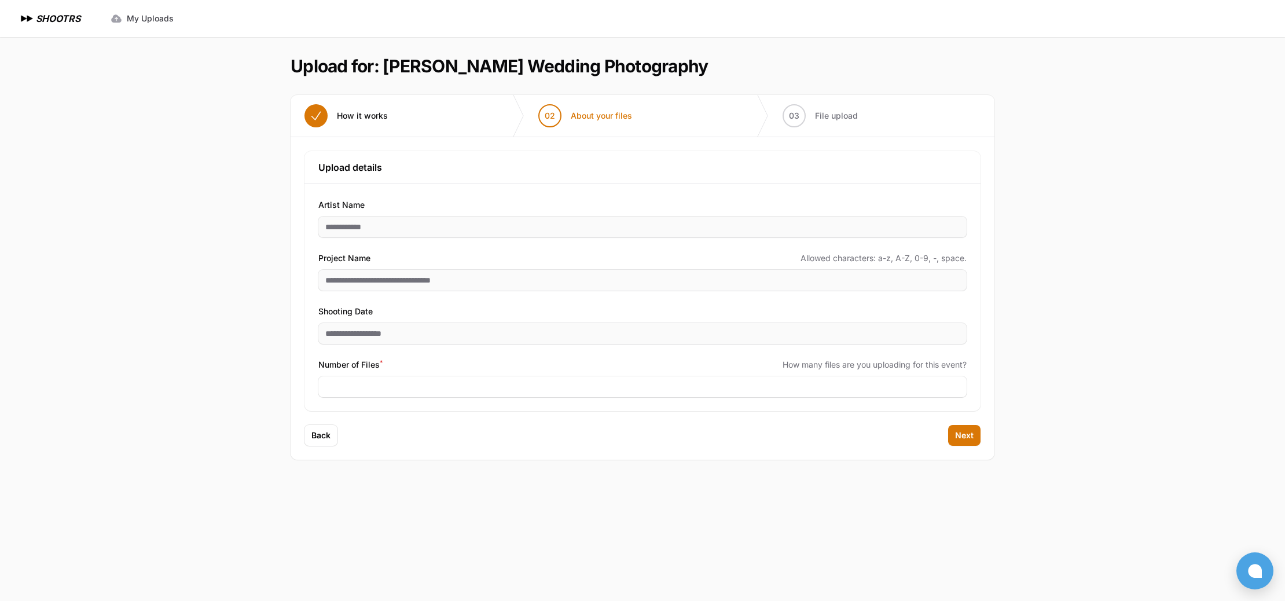 The height and width of the screenshot is (601, 1285). What do you see at coordinates (27, 19) in the screenshot?
I see `img: SHOOTRS` at bounding box center [27, 19].